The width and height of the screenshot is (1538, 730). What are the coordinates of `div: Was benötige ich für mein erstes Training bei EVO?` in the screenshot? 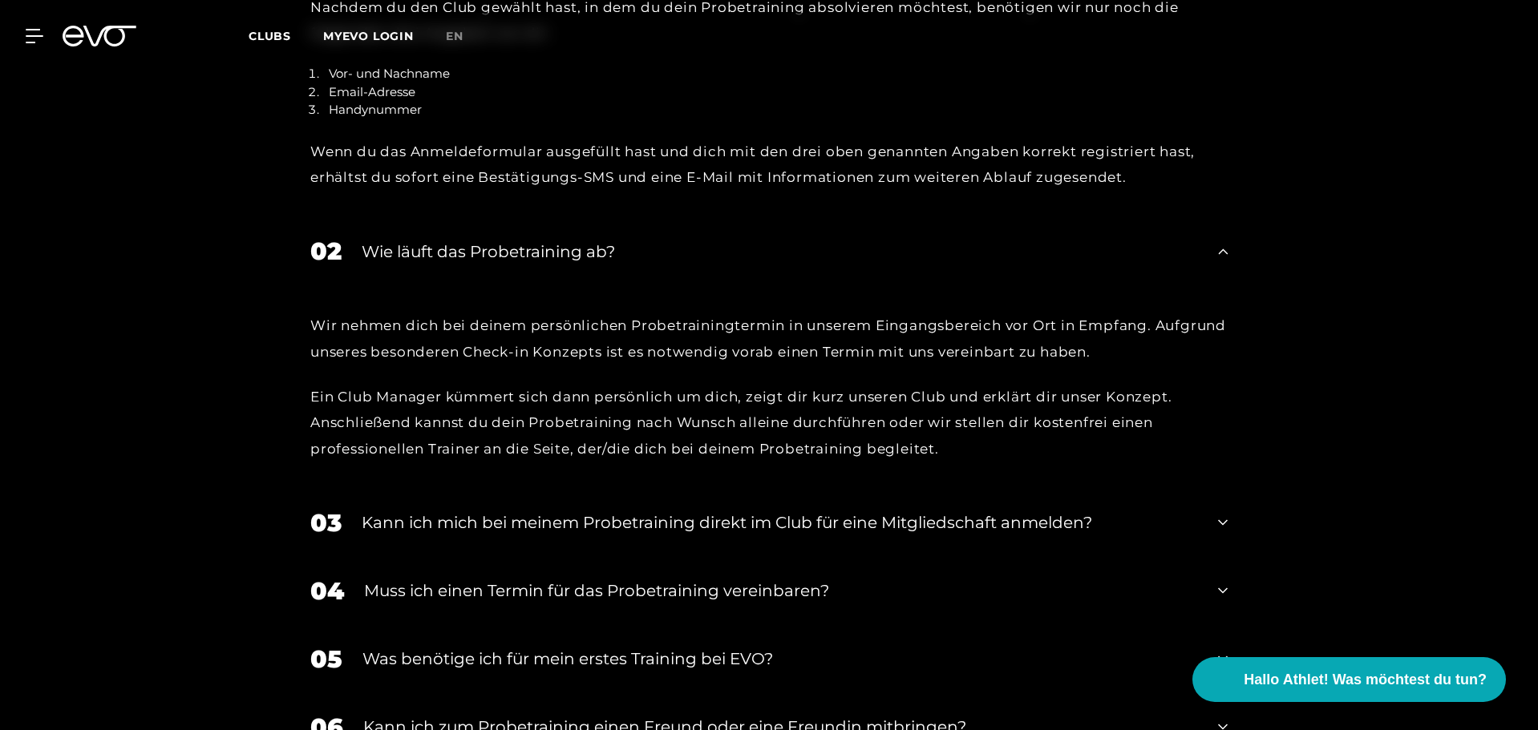 It's located at (780, 659).